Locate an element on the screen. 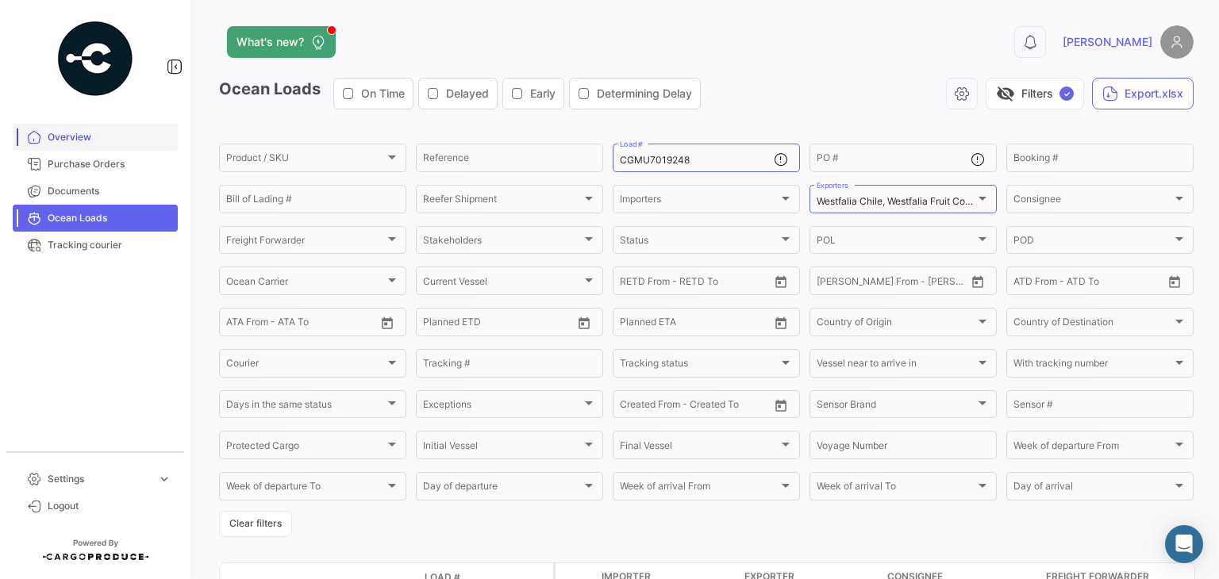  input: ATA From is located at coordinates (247, 324).